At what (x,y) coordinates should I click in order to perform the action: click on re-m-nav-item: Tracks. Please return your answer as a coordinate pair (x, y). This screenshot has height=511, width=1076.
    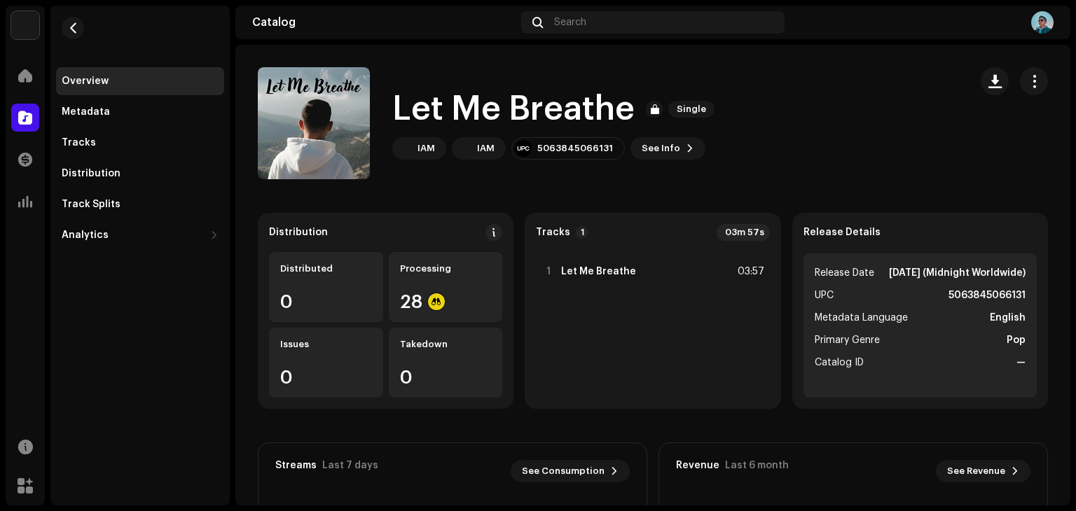
    Looking at the image, I should click on (140, 143).